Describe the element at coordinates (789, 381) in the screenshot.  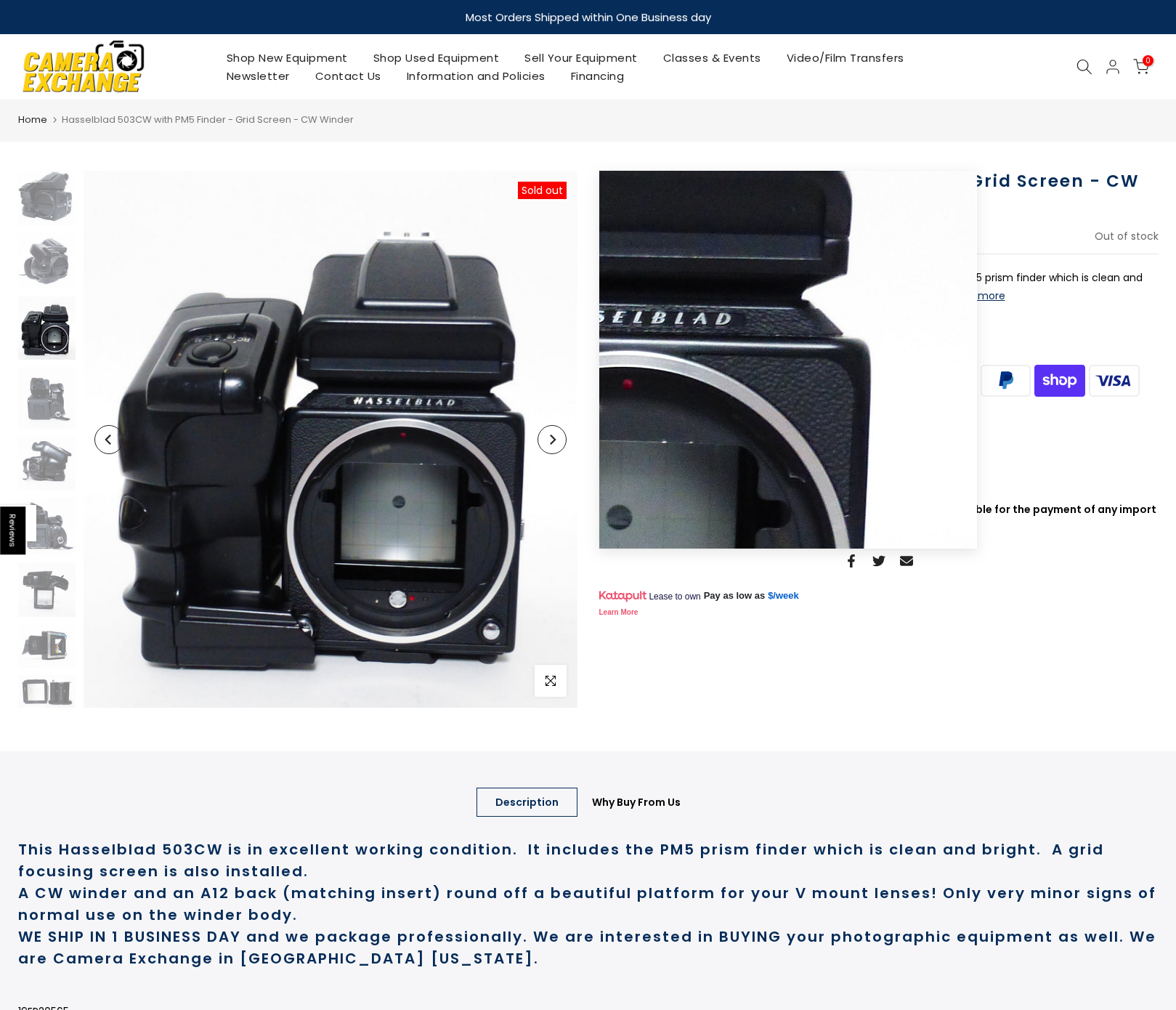
I see `img: apple pay` at that location.